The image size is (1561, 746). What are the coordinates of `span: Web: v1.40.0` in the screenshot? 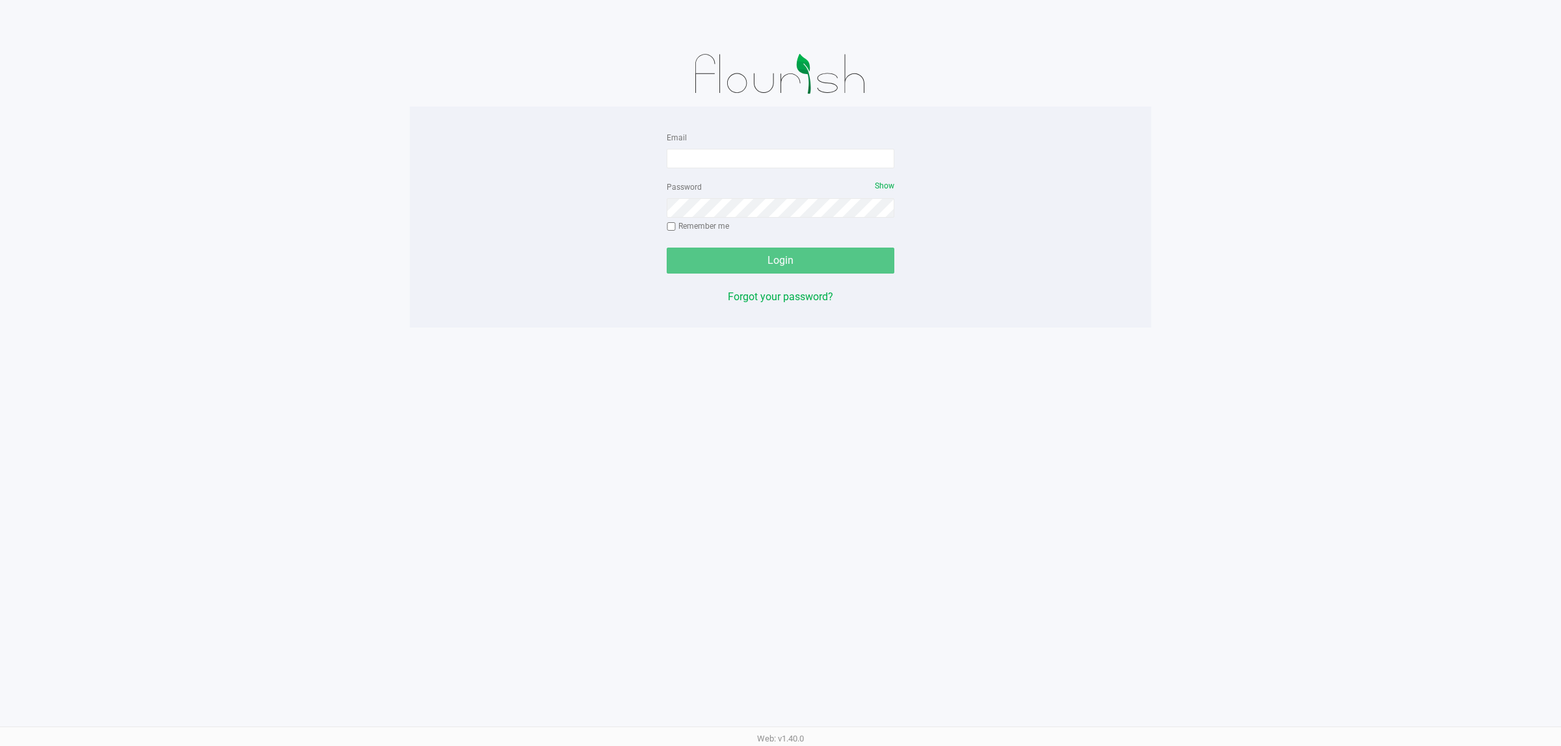 It's located at (780, 739).